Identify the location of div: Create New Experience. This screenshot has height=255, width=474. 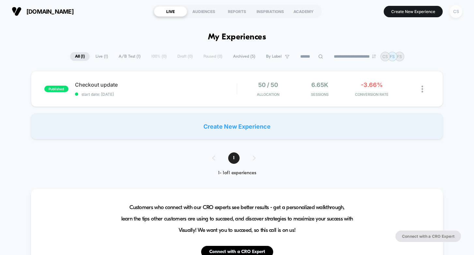
(237, 126).